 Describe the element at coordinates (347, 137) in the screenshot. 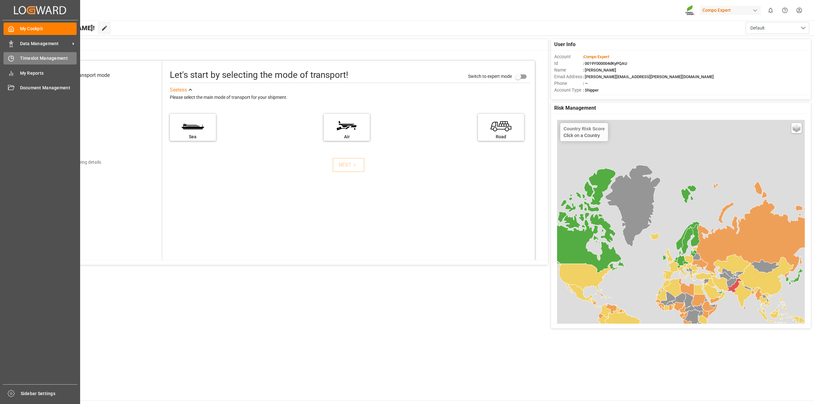

I see `div: Air` at that location.